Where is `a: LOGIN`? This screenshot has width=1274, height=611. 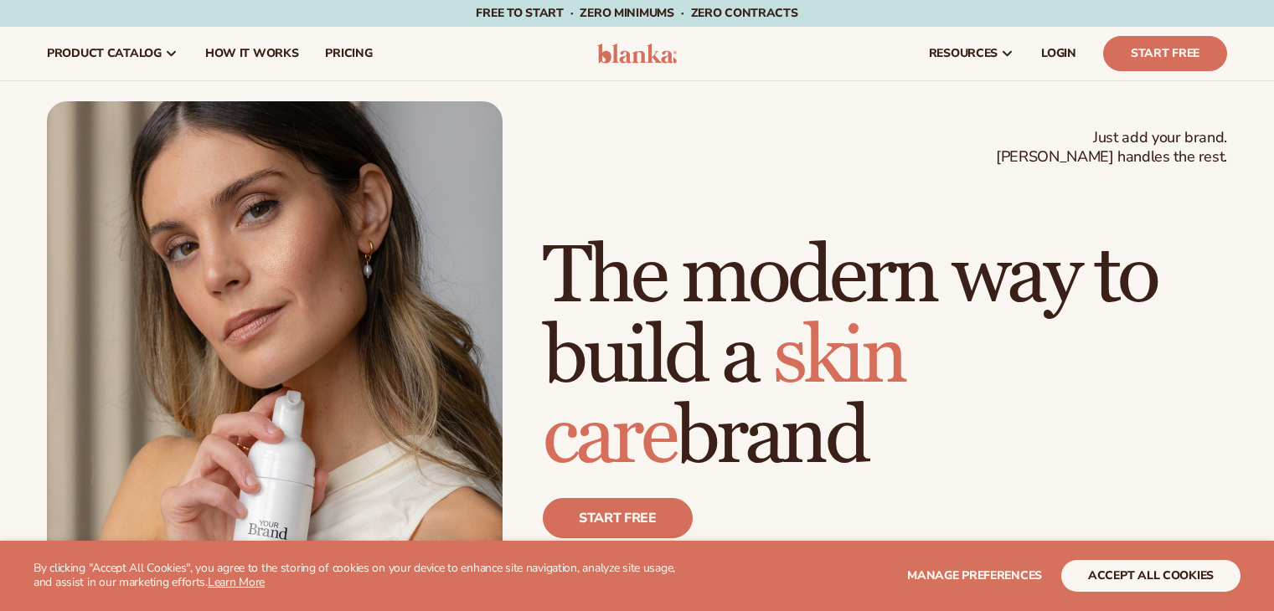 a: LOGIN is located at coordinates (1058, 54).